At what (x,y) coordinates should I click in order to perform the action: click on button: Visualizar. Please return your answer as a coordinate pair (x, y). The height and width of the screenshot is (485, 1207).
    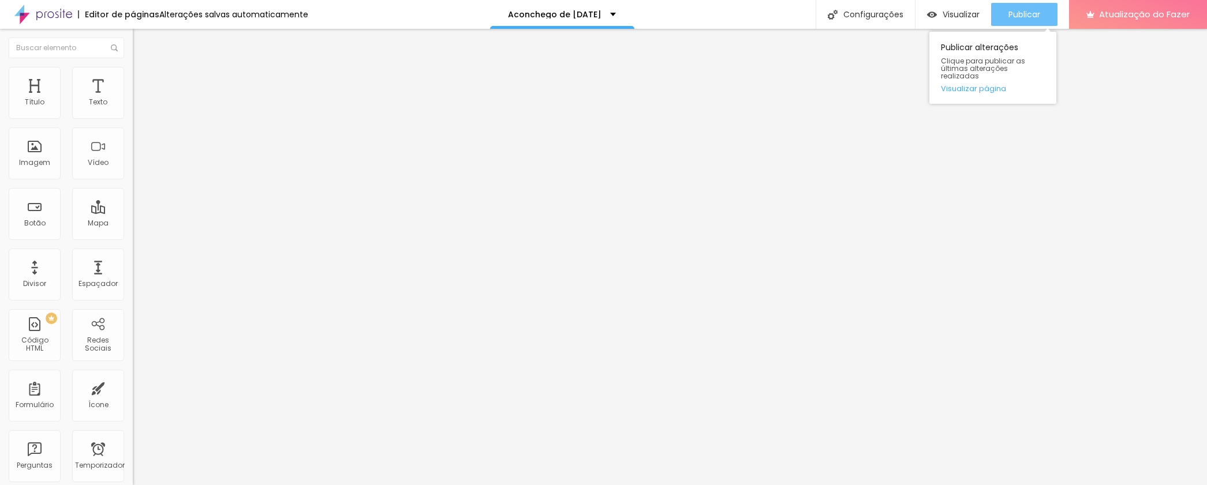
    Looking at the image, I should click on (953, 14).